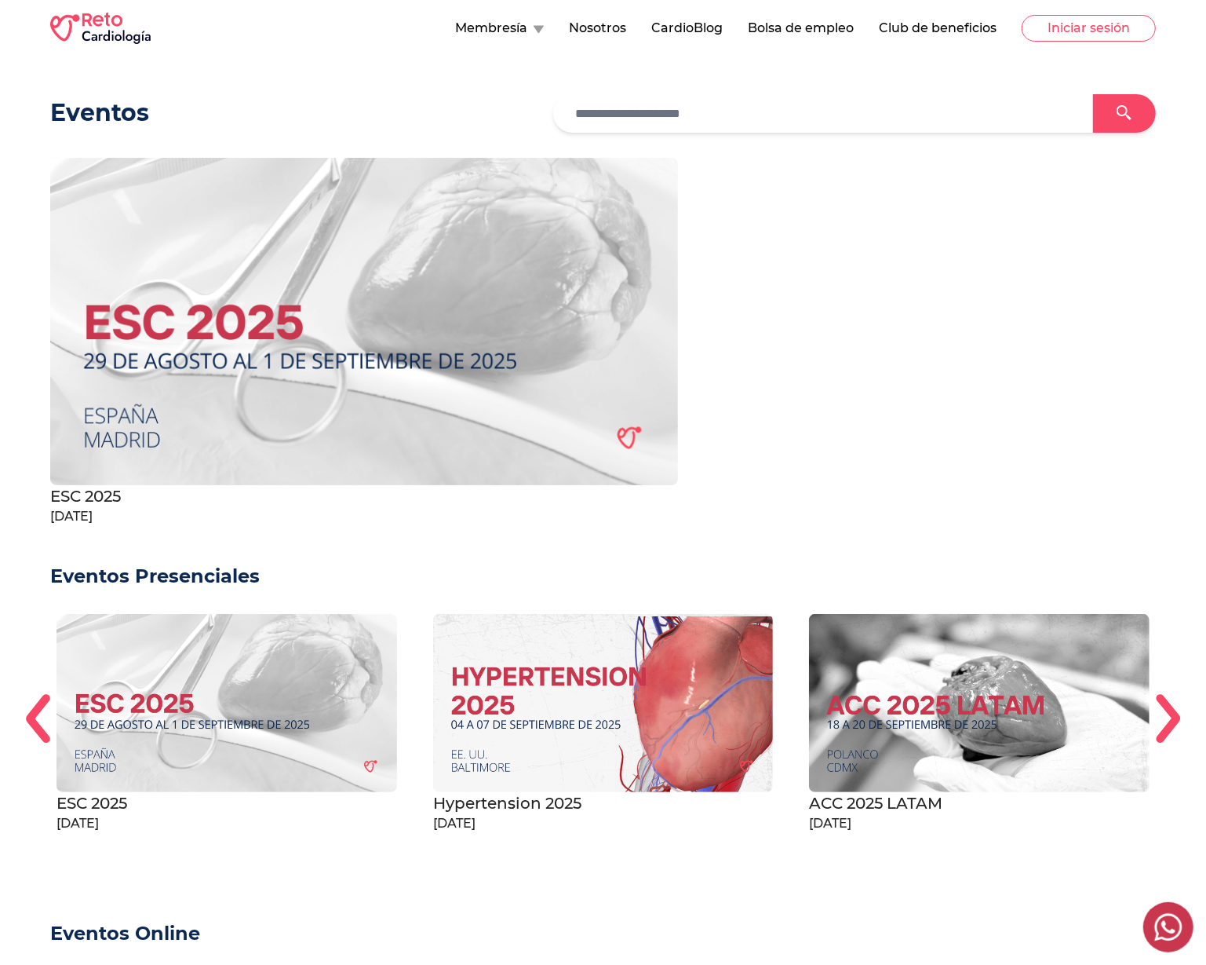  What do you see at coordinates (980, 702) in the screenshot?
I see `img: ACC 2025 LATAM` at bounding box center [980, 702].